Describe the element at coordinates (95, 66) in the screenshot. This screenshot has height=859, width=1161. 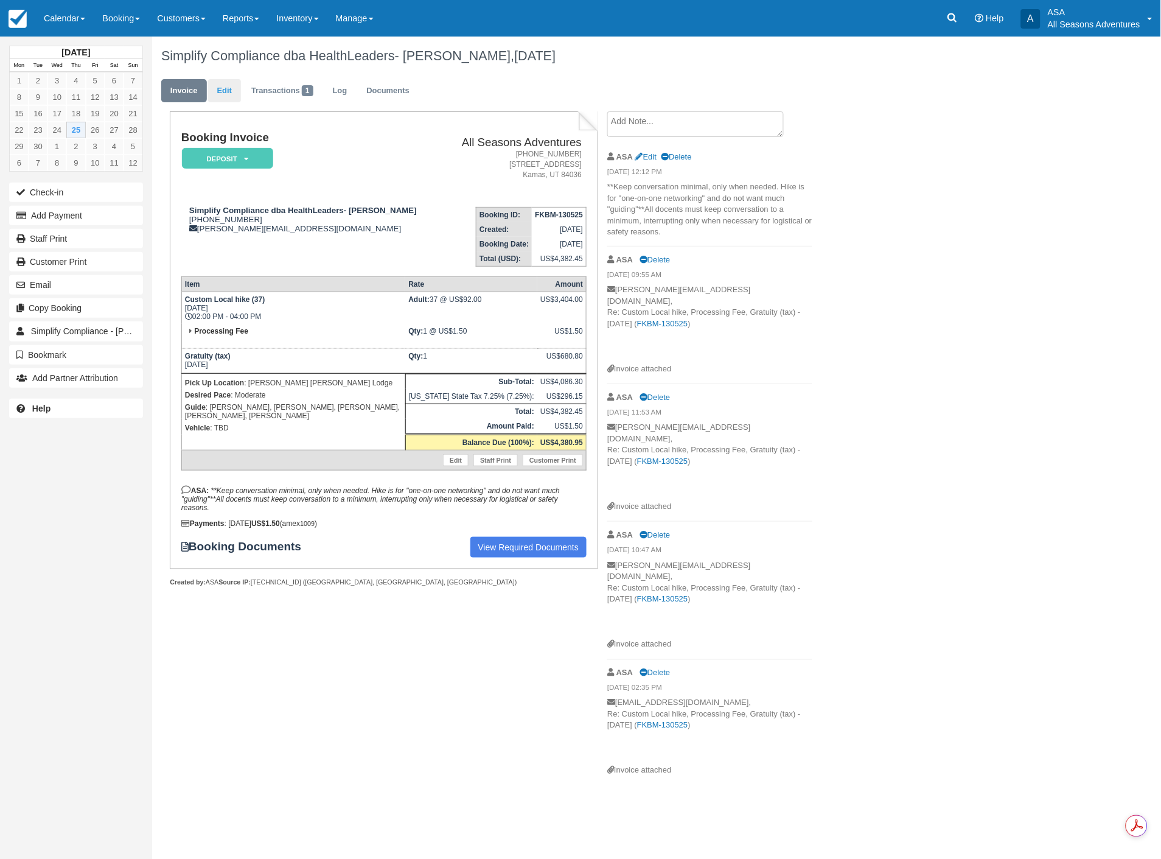
I see `th: Fri` at that location.